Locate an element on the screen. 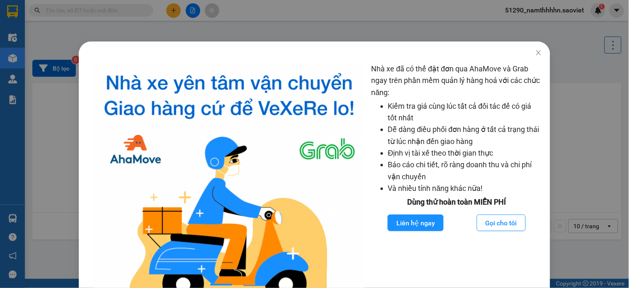 The image size is (629, 288). span: close is located at coordinates (538, 53).